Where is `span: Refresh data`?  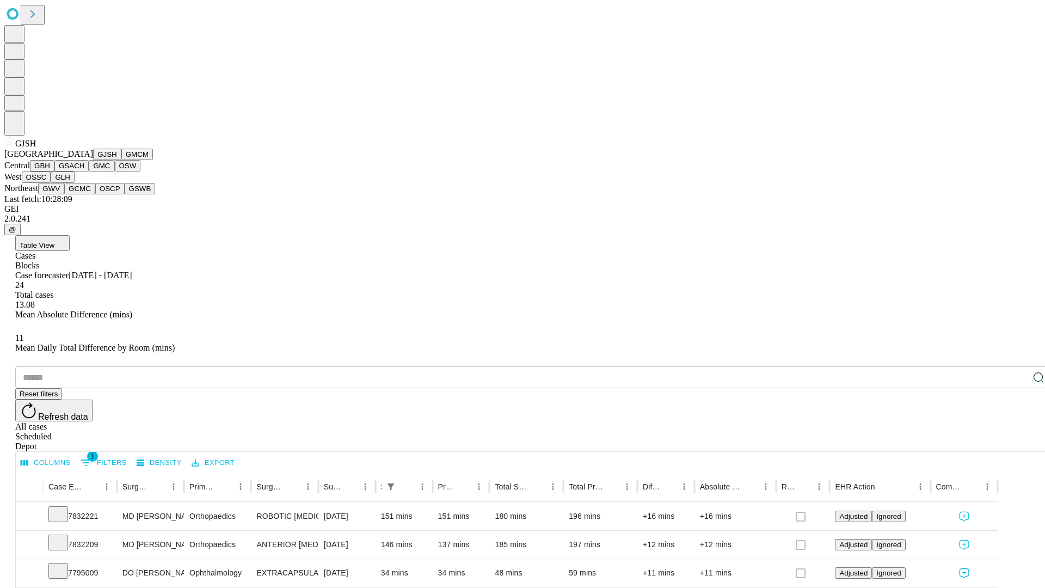
span: Refresh data is located at coordinates (63, 416).